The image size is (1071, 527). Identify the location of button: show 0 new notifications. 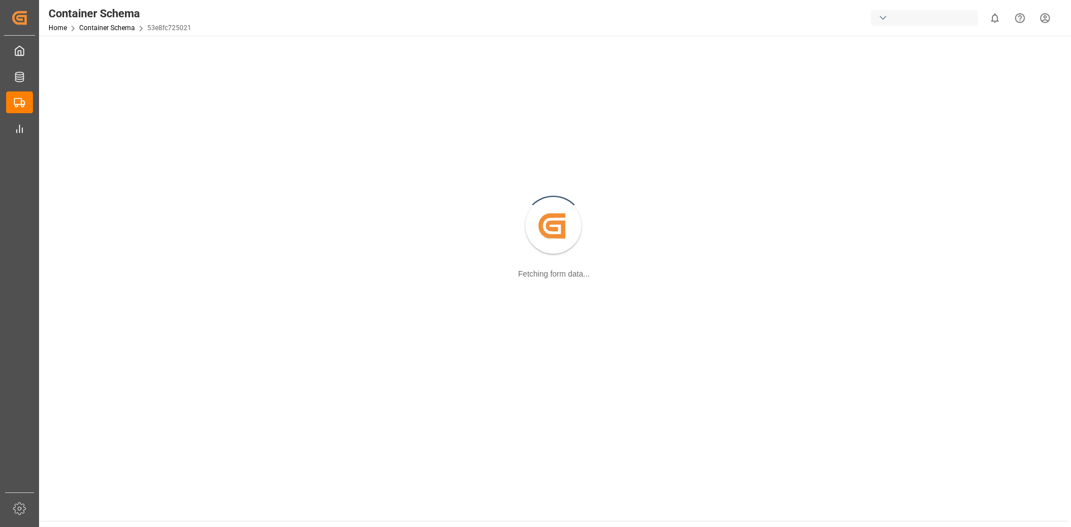
(995, 18).